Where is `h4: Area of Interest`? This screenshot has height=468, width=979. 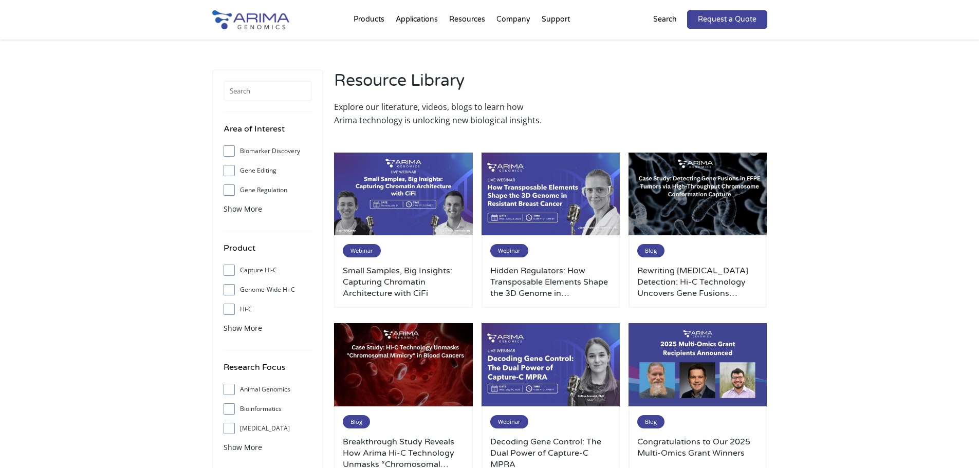
h4: Area of Interest is located at coordinates (268, 133).